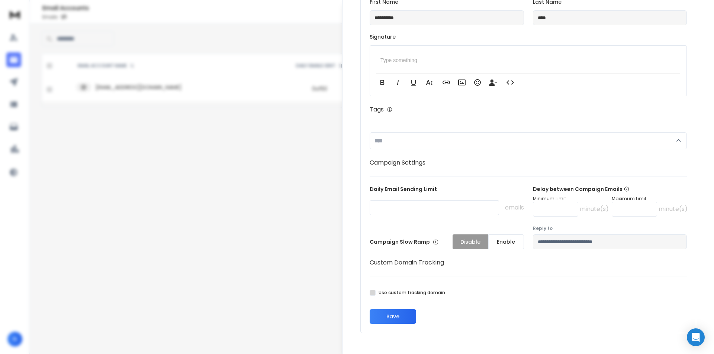 This screenshot has width=714, height=354. Describe the element at coordinates (411, 293) in the screenshot. I see `label: Use custom tracking domain` at that location.